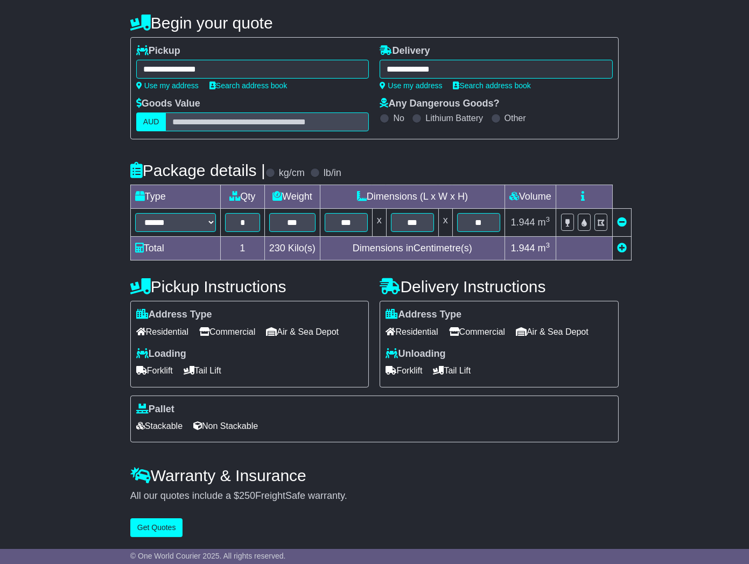 The image size is (749, 564). What do you see at coordinates (208, 556) in the screenshot?
I see `span: © One World Courier 2025. All rights reserved.` at bounding box center [208, 556].